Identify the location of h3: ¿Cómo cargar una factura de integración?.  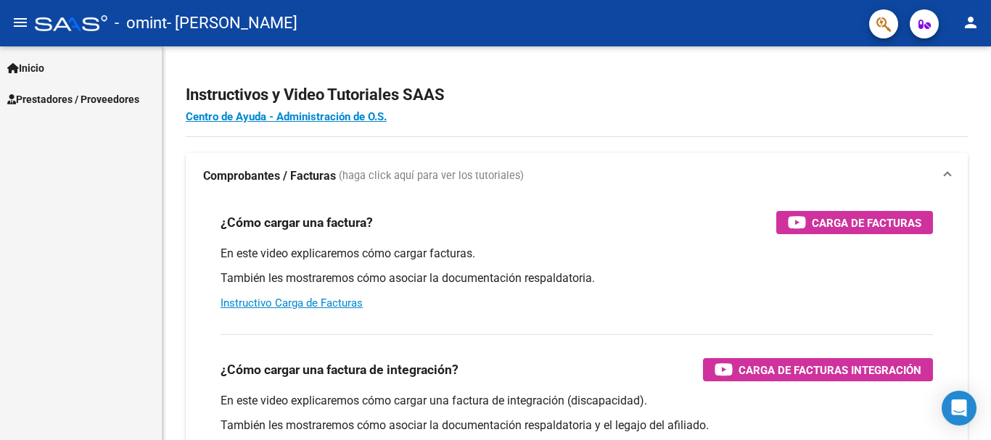
(339, 370).